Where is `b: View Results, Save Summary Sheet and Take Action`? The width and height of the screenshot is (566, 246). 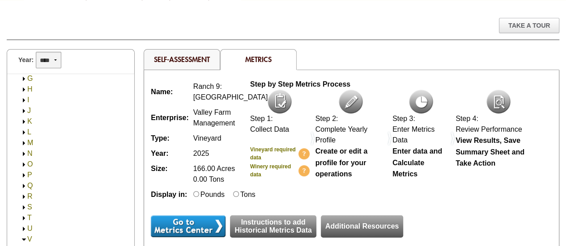 b: View Results, Save Summary Sheet and Take Action is located at coordinates (490, 152).